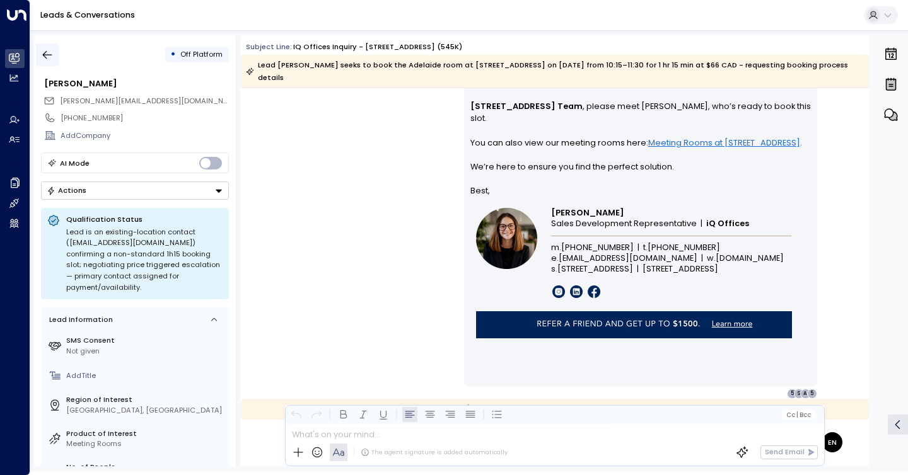 The height and width of the screenshot is (475, 908). What do you see at coordinates (434, 453) in the screenshot?
I see `div: The agent signature is added automatically` at bounding box center [434, 453].